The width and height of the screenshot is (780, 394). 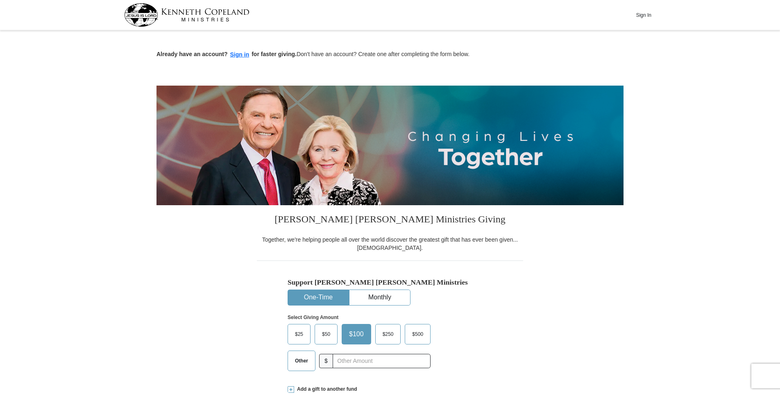 I want to click on input: Other Amount, so click(x=382, y=361).